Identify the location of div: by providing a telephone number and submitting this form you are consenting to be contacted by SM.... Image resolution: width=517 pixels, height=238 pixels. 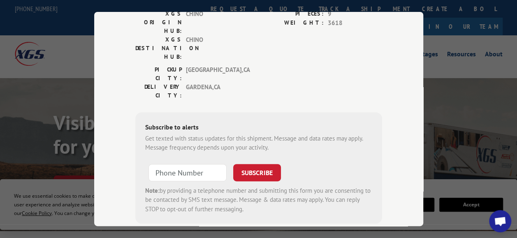
(259, 200).